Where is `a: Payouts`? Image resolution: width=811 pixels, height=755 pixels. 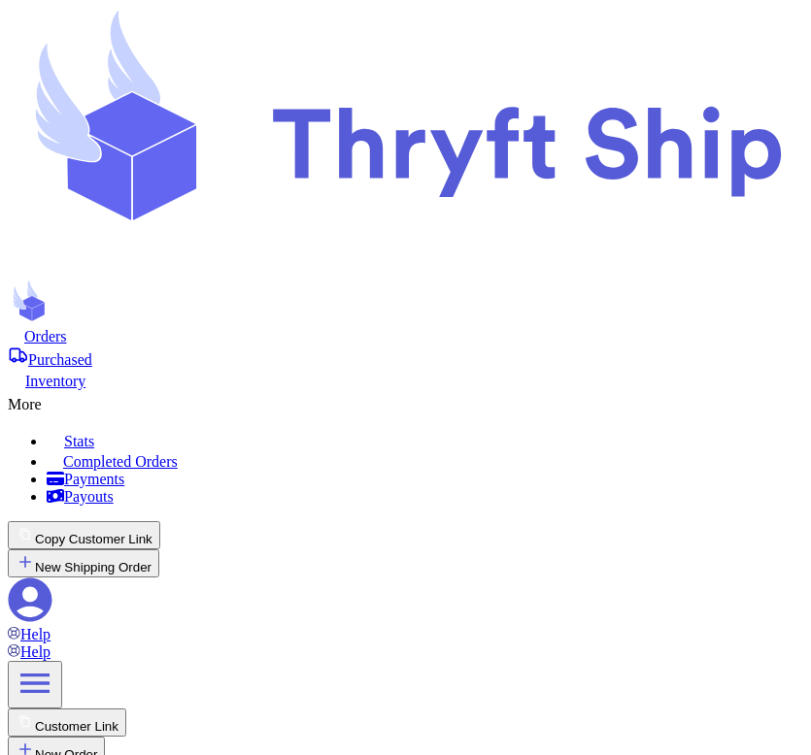
a: Payouts is located at coordinates (424, 497).